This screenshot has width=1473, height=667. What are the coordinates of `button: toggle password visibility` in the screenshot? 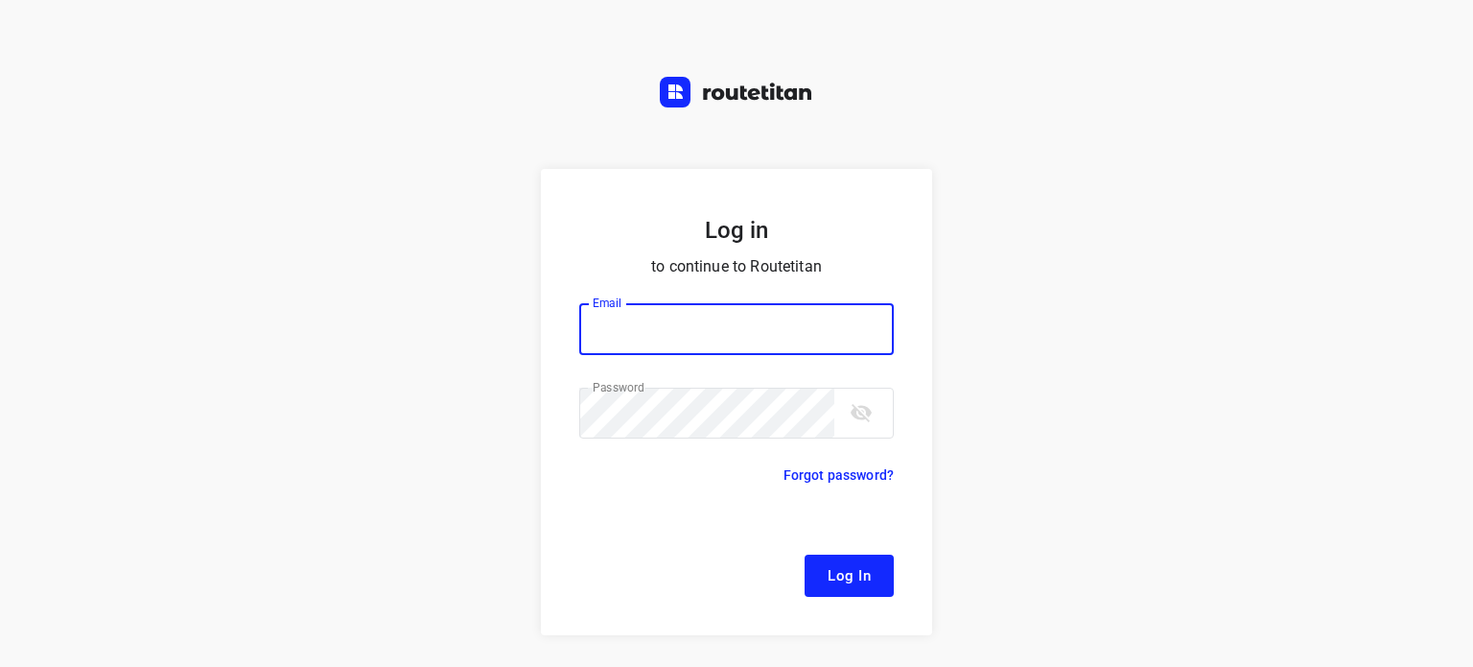 It's located at (861, 412).